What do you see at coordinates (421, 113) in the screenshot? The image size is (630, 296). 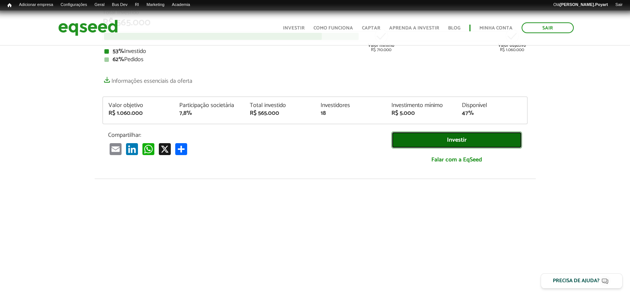 I see `div: R$ 5.000` at bounding box center [421, 113].